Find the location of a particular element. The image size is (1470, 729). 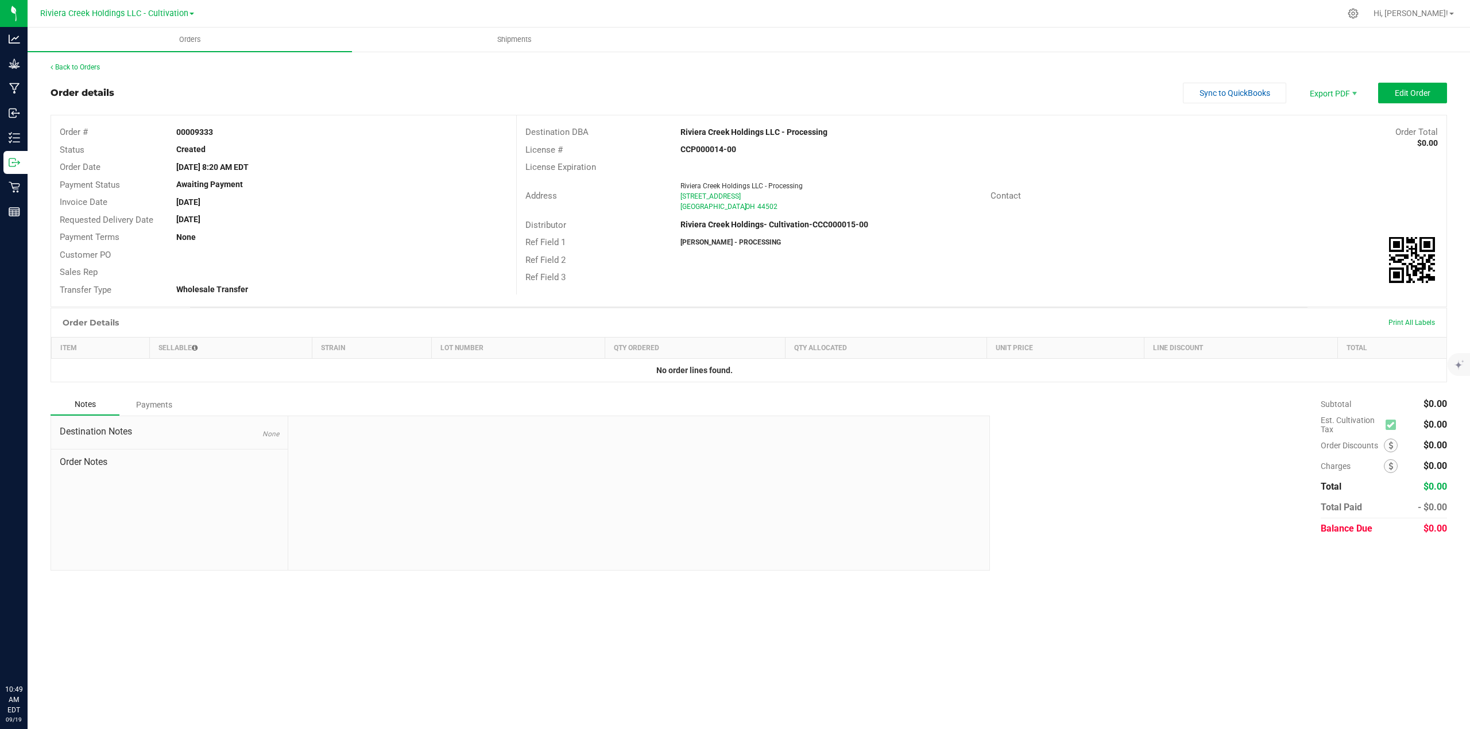

span: Payment Terms is located at coordinates (90, 237).